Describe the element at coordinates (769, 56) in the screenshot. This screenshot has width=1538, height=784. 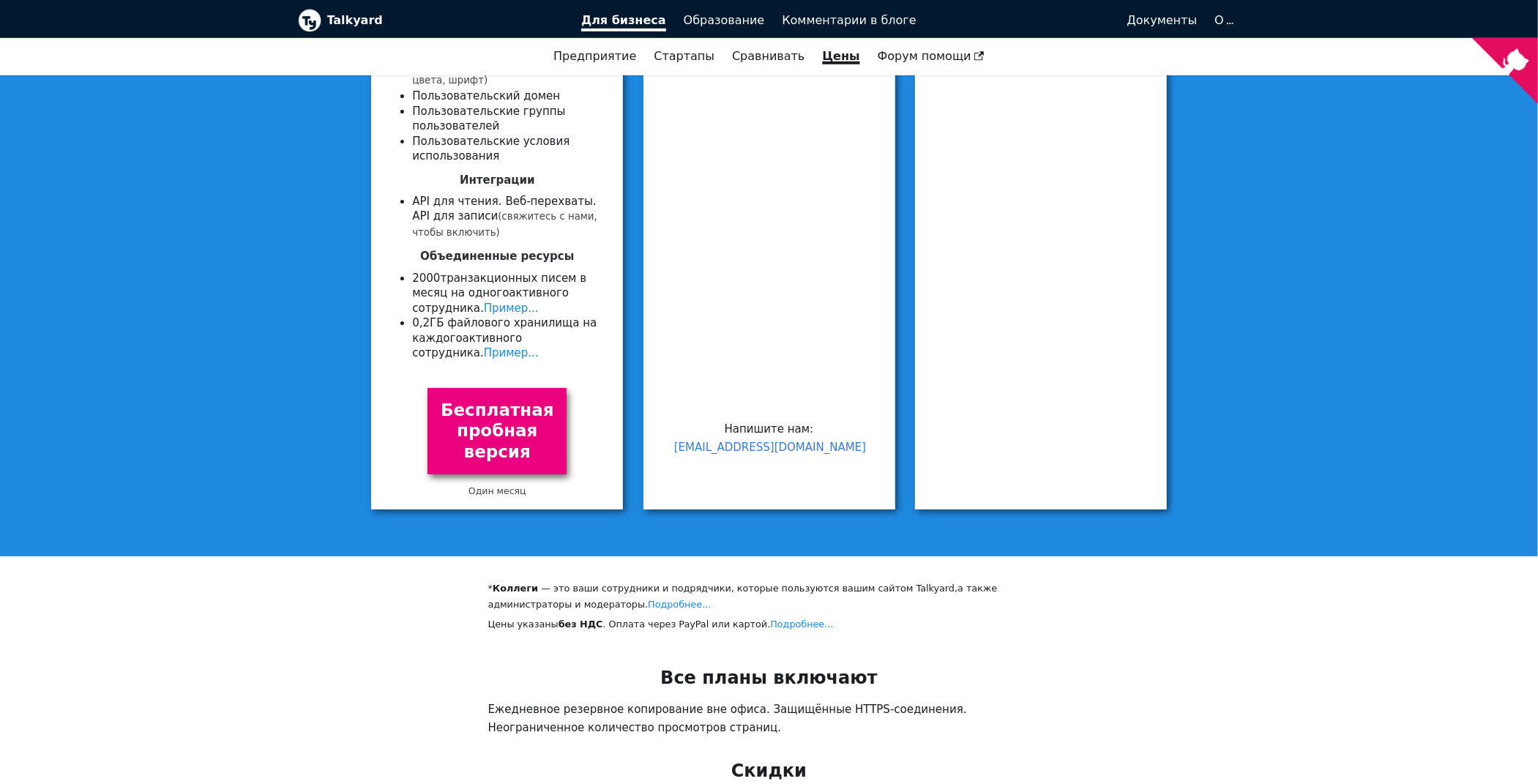
I see `a: Сравнивать` at that location.